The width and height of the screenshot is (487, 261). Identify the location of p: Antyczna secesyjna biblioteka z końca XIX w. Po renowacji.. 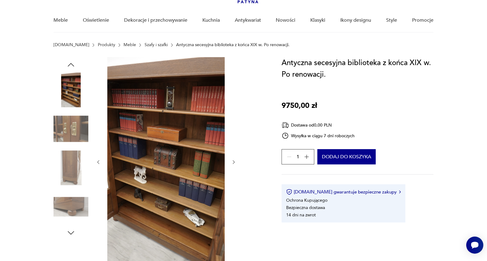
(232, 45).